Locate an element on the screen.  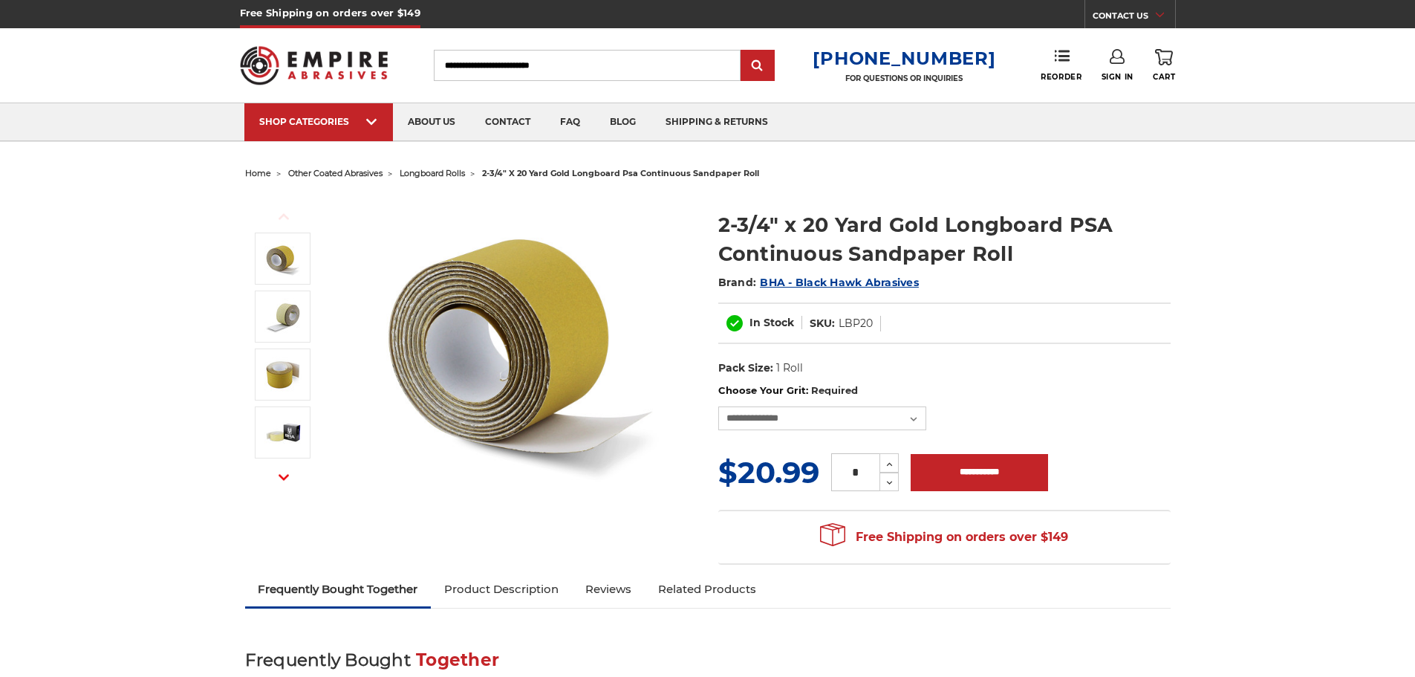
a: faq is located at coordinates (570, 122).